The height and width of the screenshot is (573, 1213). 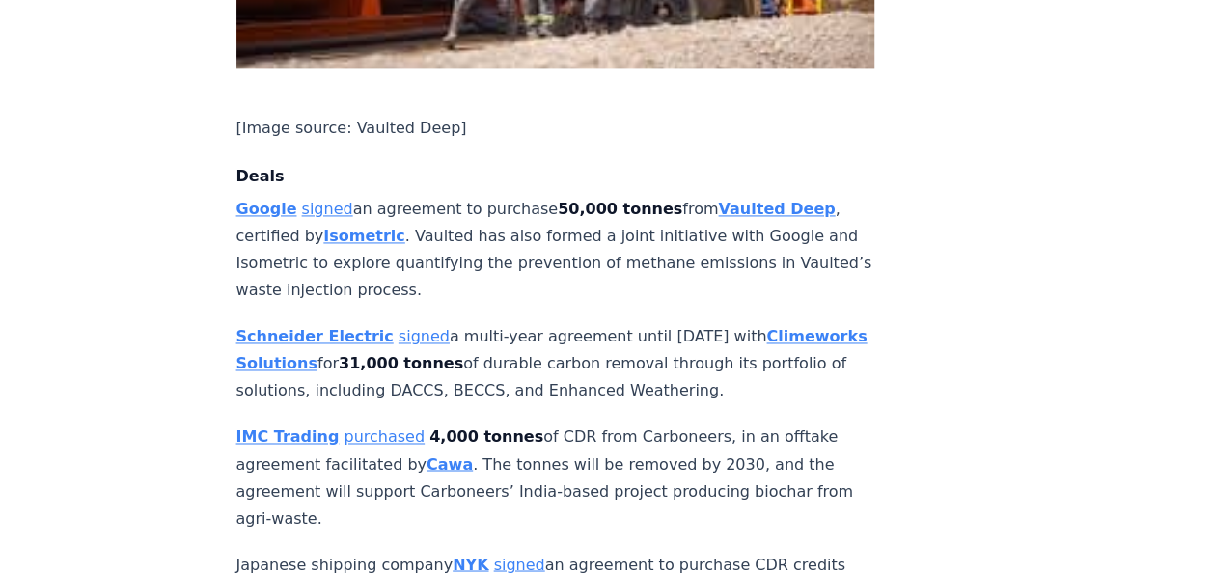 I want to click on strong: 31,000 tonnes, so click(x=400, y=363).